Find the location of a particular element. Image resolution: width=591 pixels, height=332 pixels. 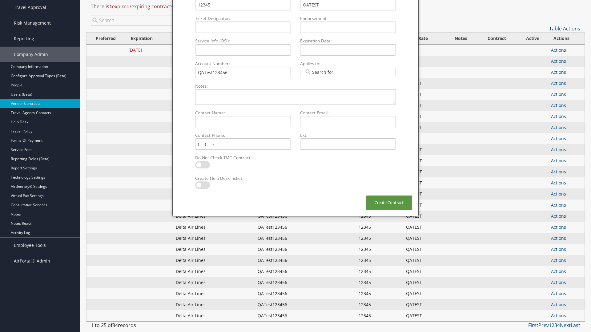

input: Search for Airline is located at coordinates (321, 72).